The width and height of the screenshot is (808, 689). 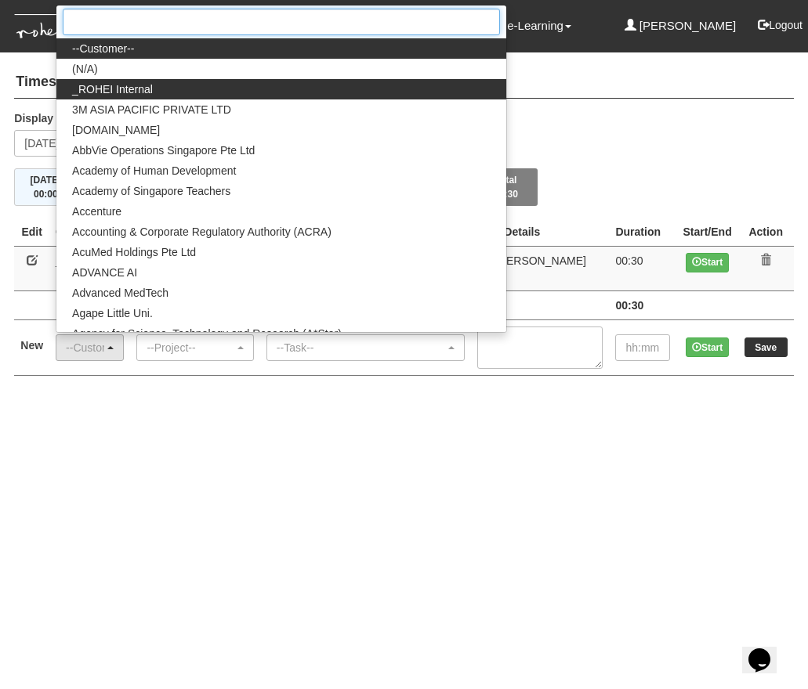 I want to click on th: Client, so click(x=89, y=232).